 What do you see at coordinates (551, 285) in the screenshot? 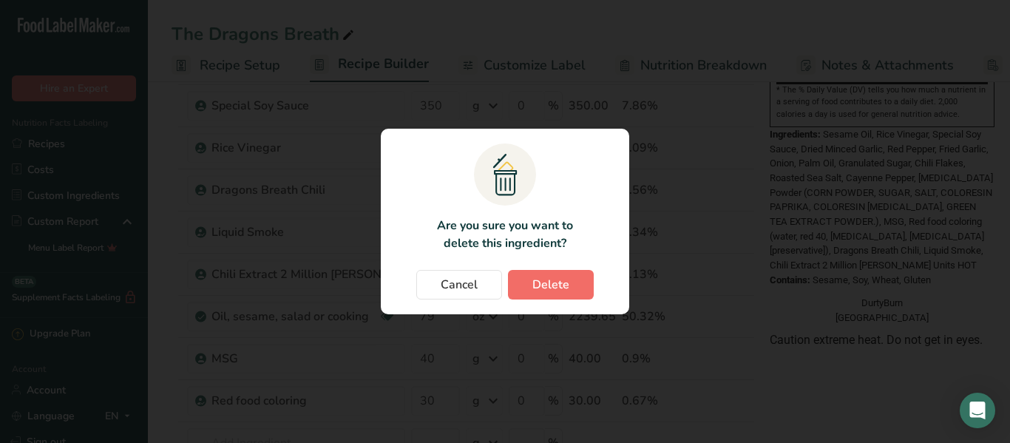
I see `span: Delete` at bounding box center [551, 285].